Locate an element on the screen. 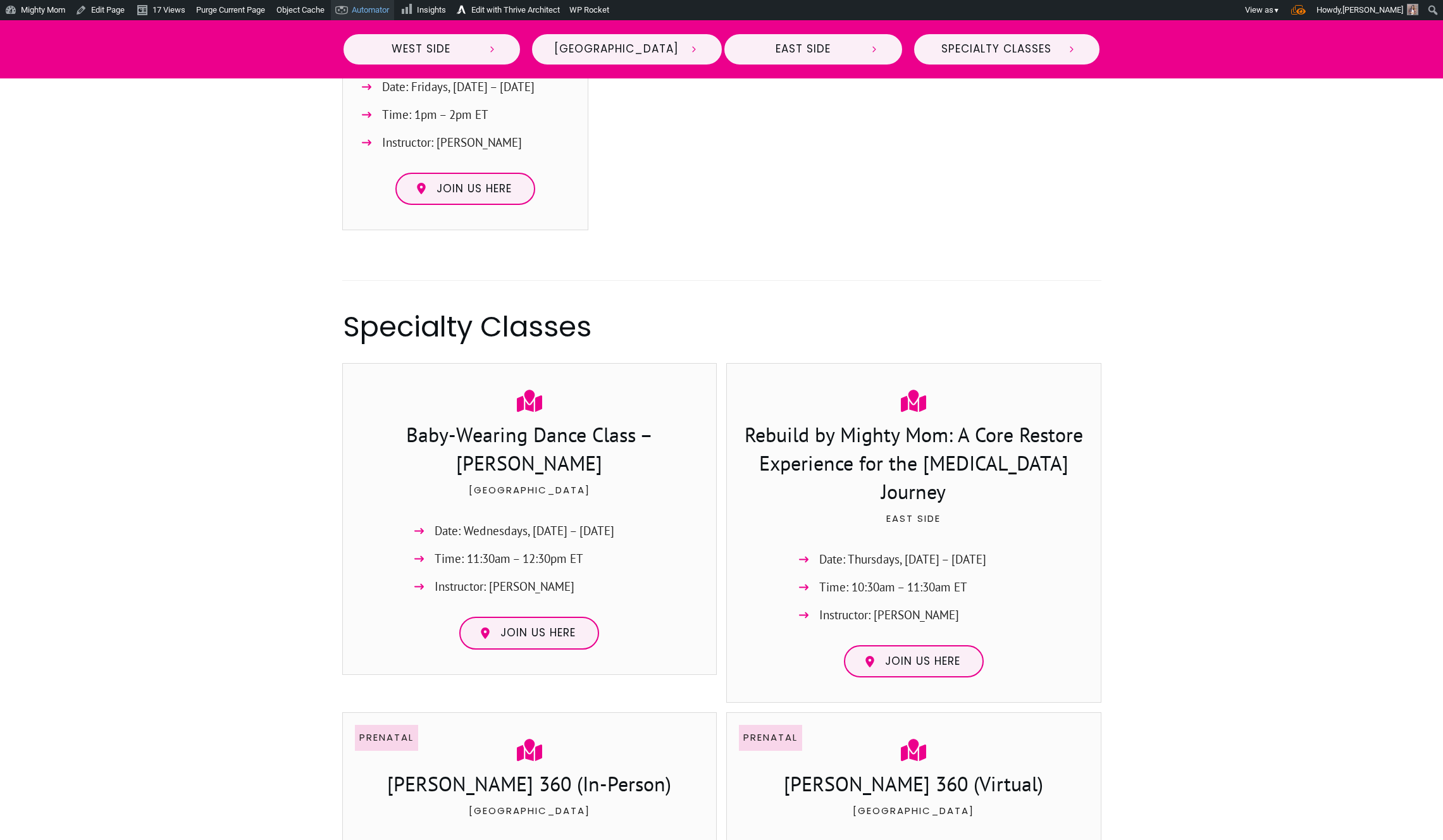 The height and width of the screenshot is (840, 1443). a: West Side is located at coordinates (432, 49).